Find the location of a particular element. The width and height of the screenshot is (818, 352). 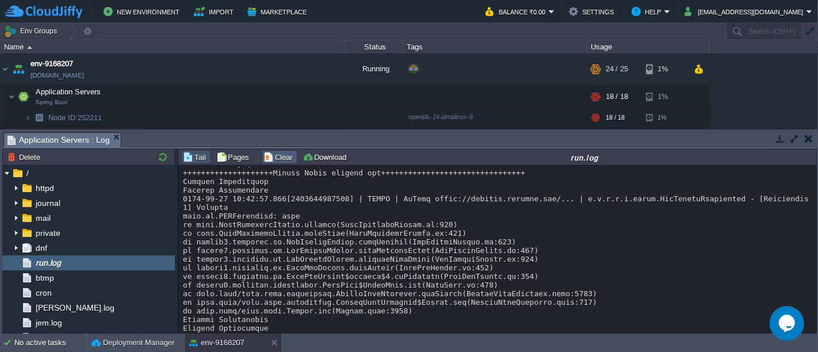

div: Name is located at coordinates (173, 47).